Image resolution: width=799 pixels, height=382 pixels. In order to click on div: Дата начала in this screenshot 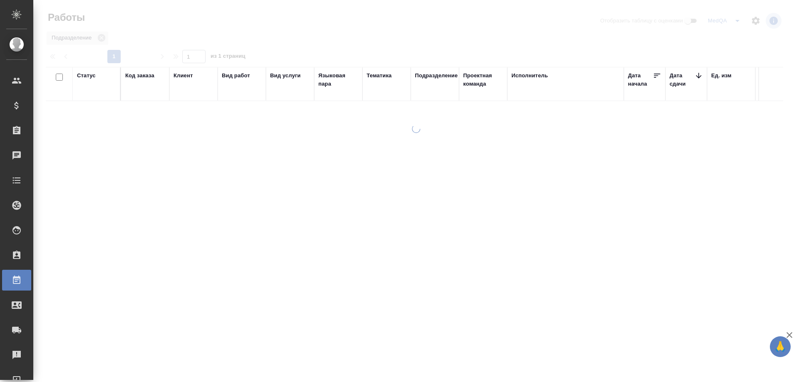, I will do `click(640, 80)`.